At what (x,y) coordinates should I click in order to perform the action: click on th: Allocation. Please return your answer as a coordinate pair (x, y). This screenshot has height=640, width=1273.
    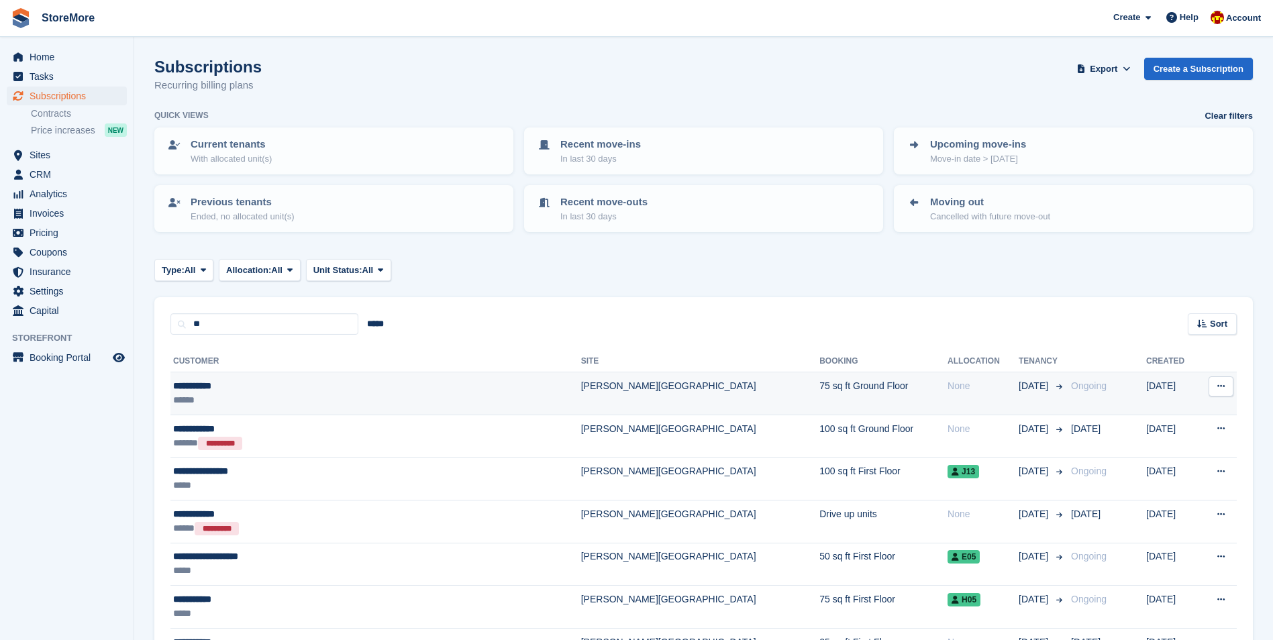
    Looking at the image, I should click on (983, 362).